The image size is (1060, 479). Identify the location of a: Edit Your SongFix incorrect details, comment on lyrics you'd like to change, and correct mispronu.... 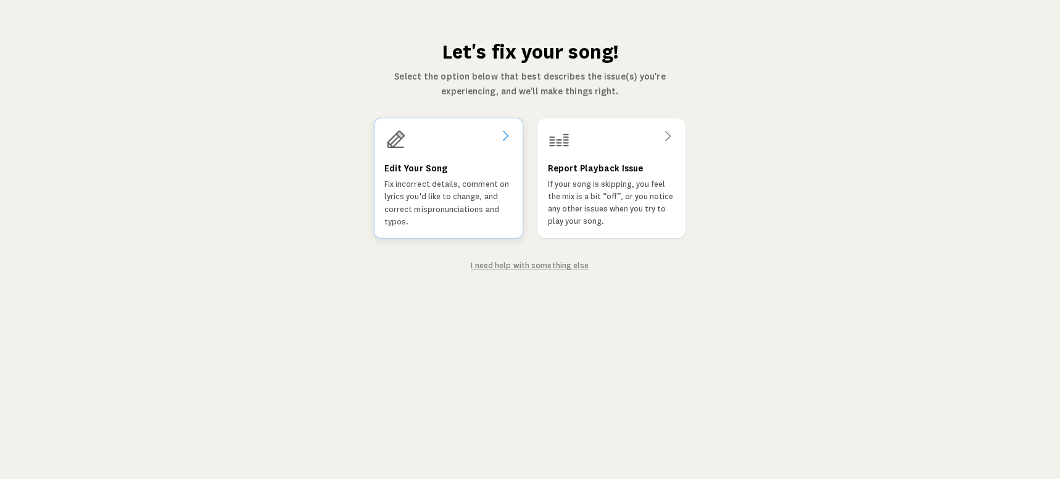
(448, 178).